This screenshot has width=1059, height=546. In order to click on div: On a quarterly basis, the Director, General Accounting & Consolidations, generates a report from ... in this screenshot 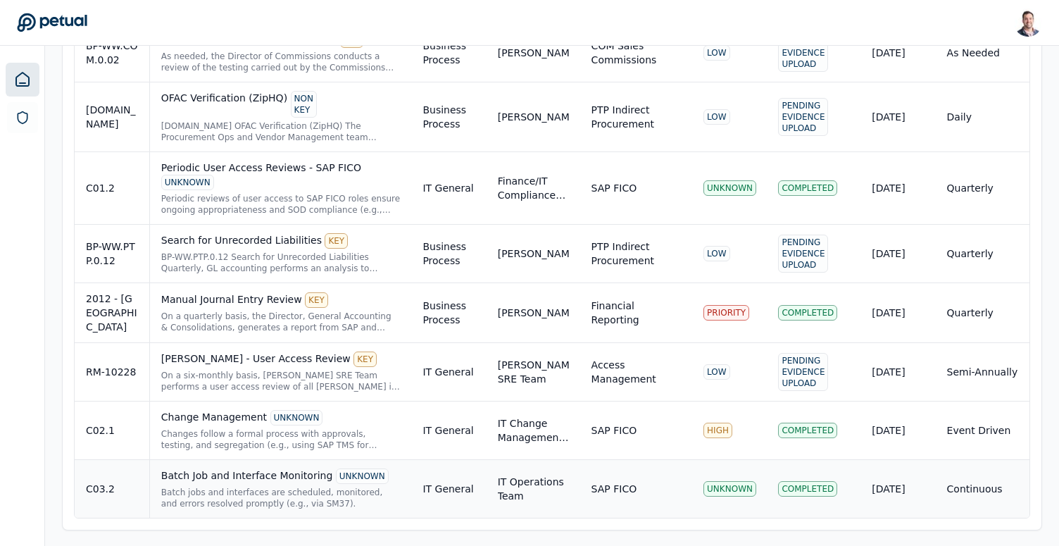, I will do `click(281, 322)`.